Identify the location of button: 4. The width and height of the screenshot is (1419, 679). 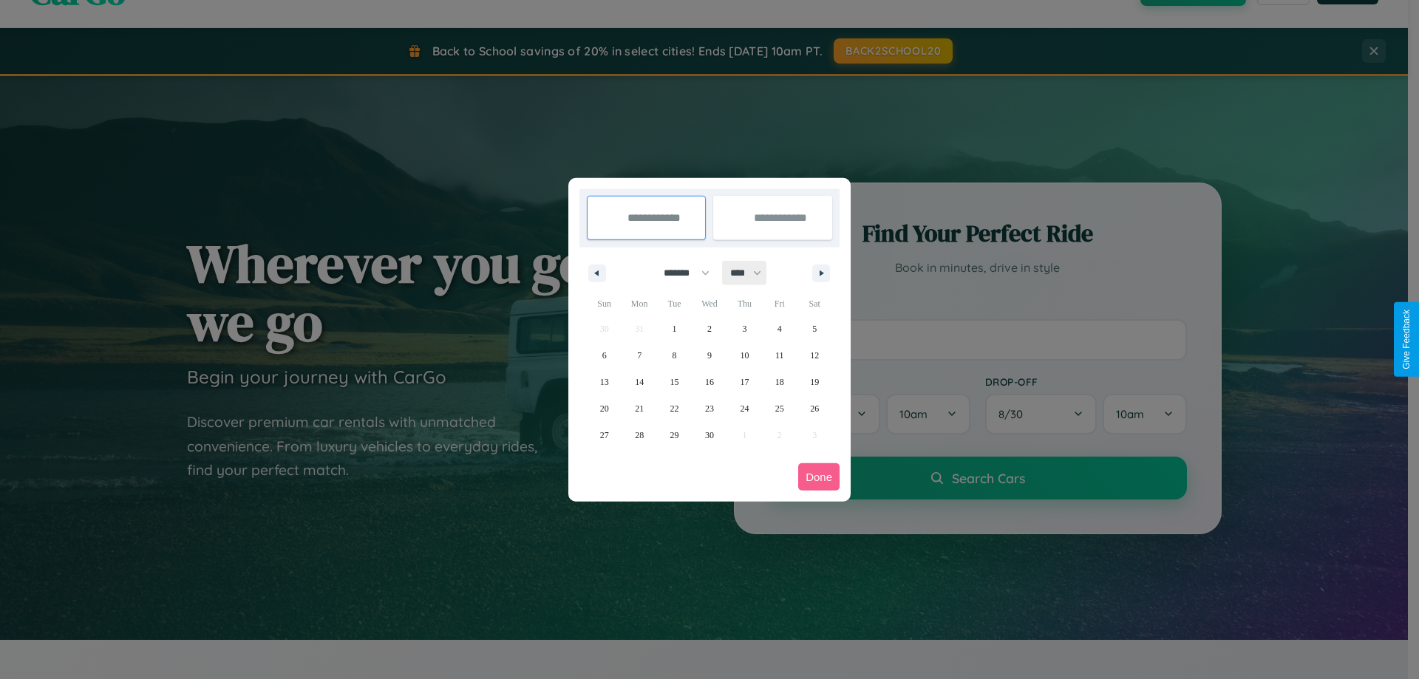
(779, 329).